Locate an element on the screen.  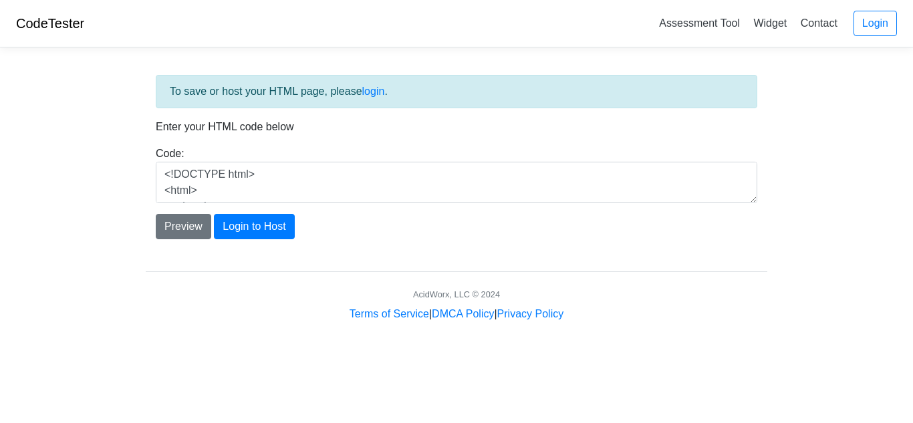
p: Enter your HTML code below is located at coordinates (456, 127).